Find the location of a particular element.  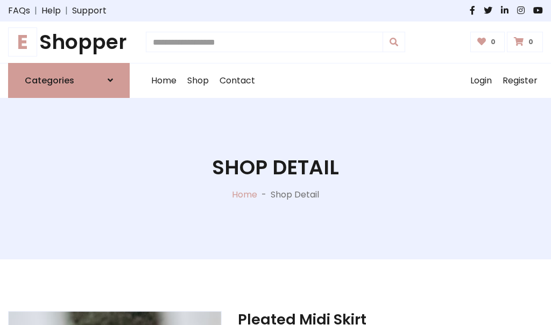

a: Login is located at coordinates (481, 81).